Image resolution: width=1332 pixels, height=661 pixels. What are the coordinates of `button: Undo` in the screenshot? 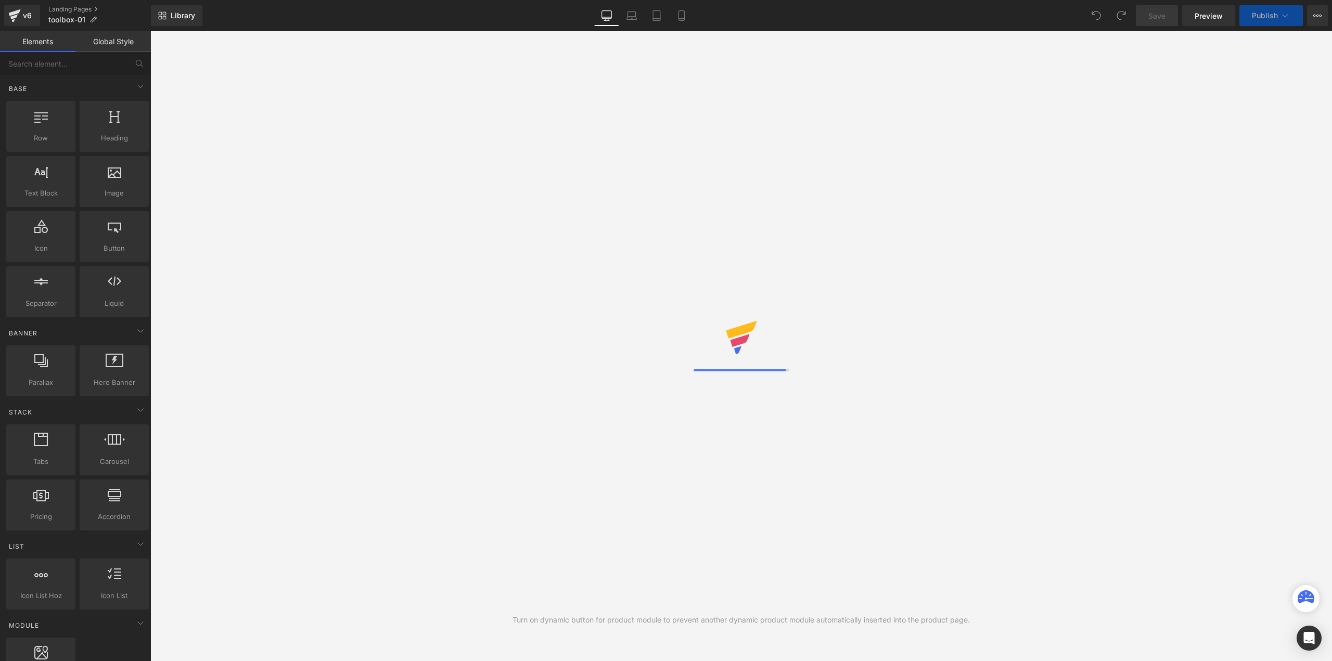 It's located at (1096, 16).